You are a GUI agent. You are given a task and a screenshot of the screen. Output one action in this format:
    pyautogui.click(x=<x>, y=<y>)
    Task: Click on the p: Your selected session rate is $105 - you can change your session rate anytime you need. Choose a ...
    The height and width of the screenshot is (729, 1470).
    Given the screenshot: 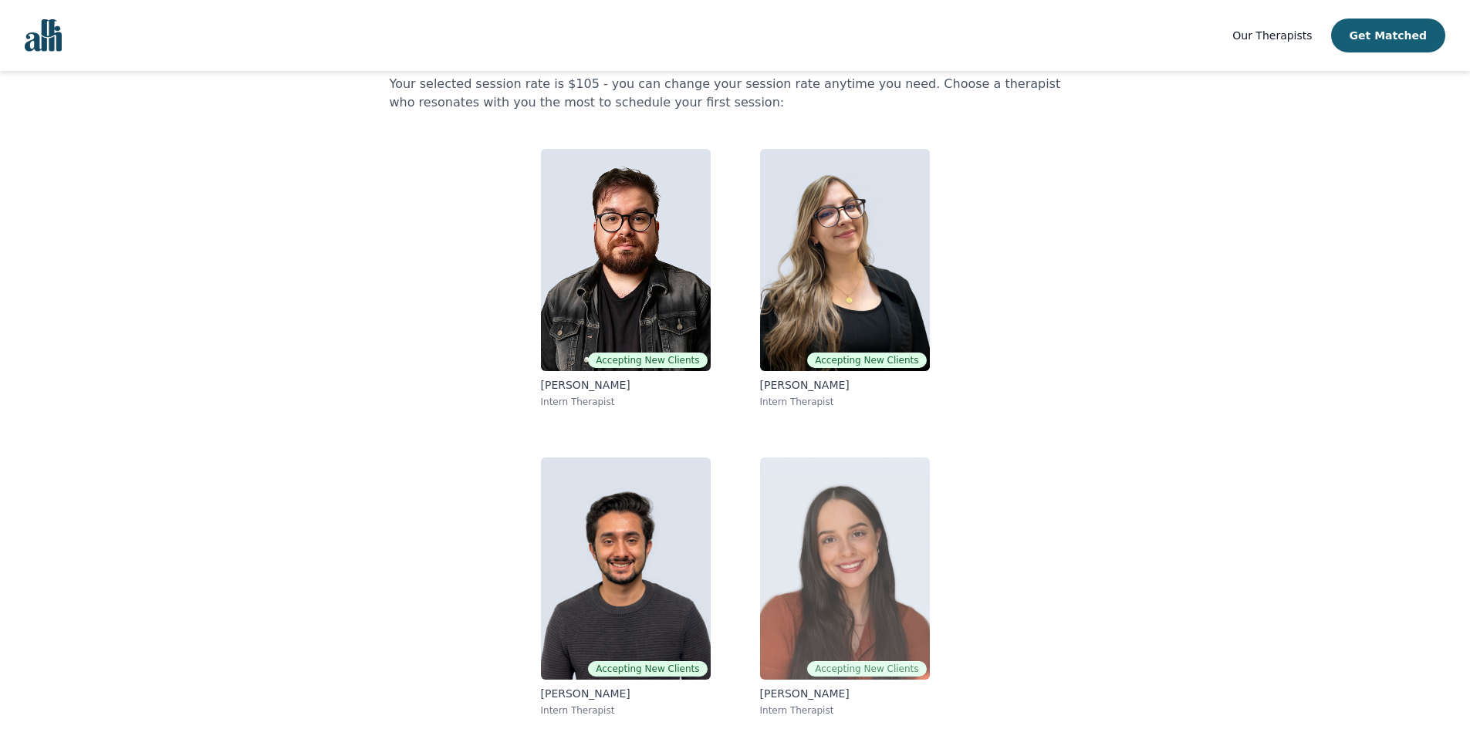 What is the action you would take?
    pyautogui.click(x=736, y=93)
    